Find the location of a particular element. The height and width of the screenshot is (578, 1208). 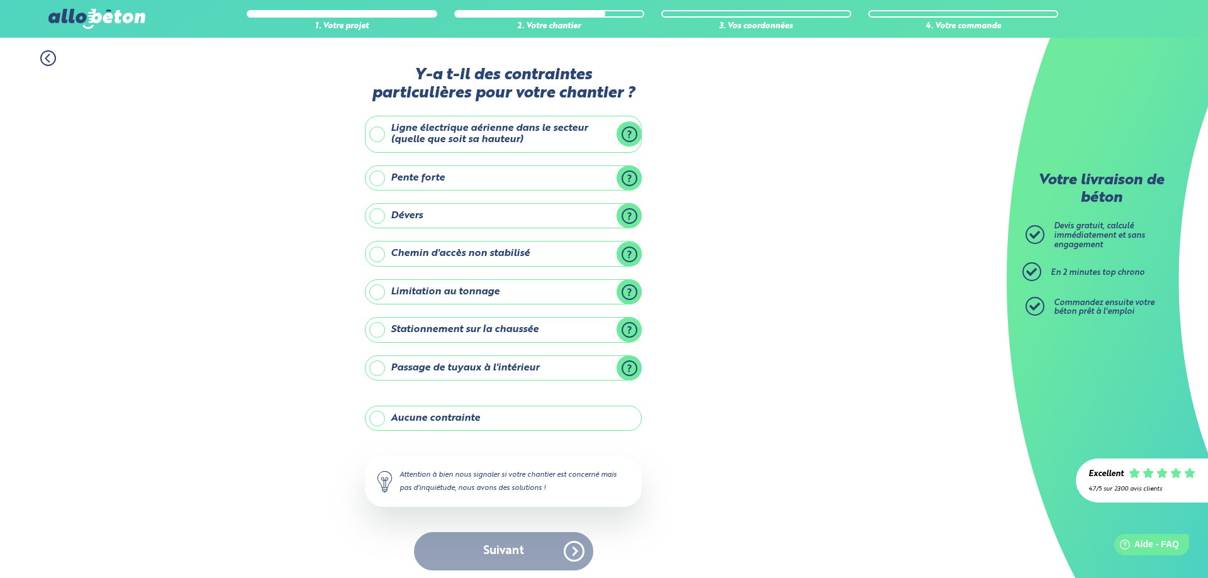

div: 2. Votre chantier is located at coordinates (549, 26).